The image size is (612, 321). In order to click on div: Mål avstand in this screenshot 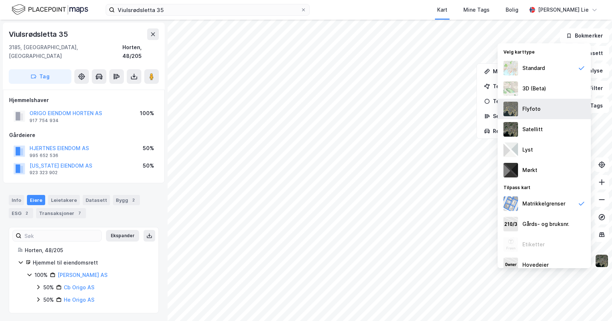, I will do `click(524, 71)`.